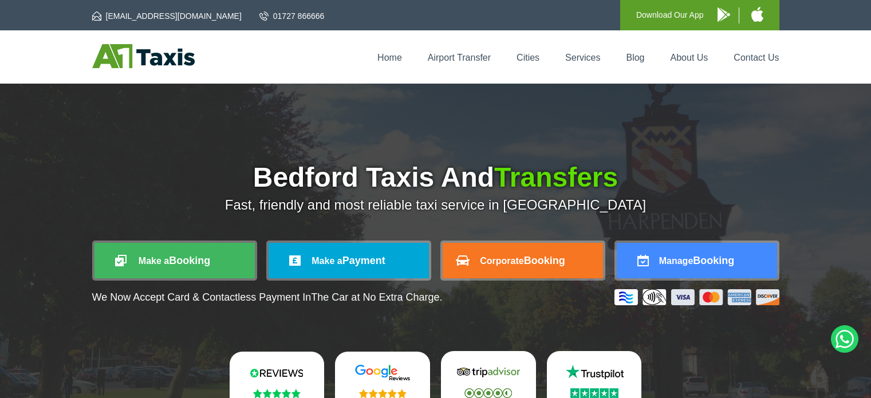  What do you see at coordinates (689, 57) in the screenshot?
I see `a: About Us` at bounding box center [689, 57].